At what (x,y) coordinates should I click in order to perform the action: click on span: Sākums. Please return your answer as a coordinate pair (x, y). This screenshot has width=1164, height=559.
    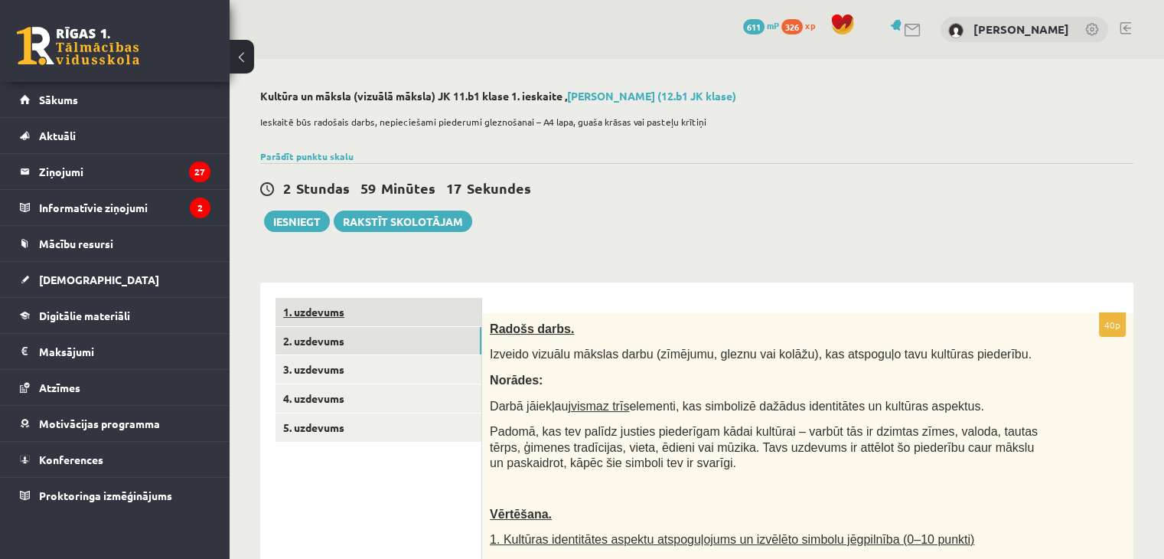
    Looking at the image, I should click on (58, 99).